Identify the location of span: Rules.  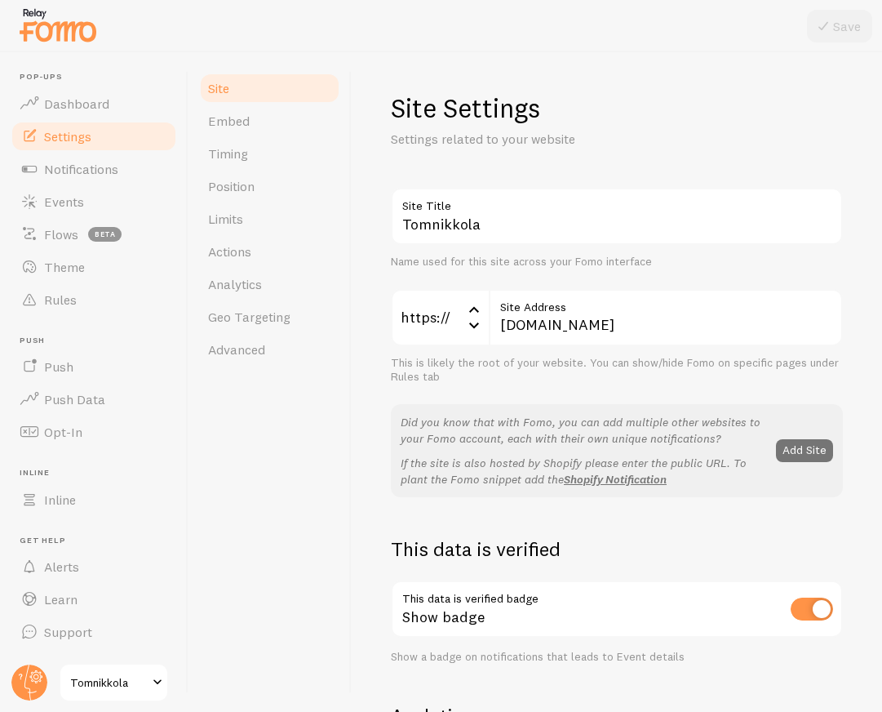
(60, 300).